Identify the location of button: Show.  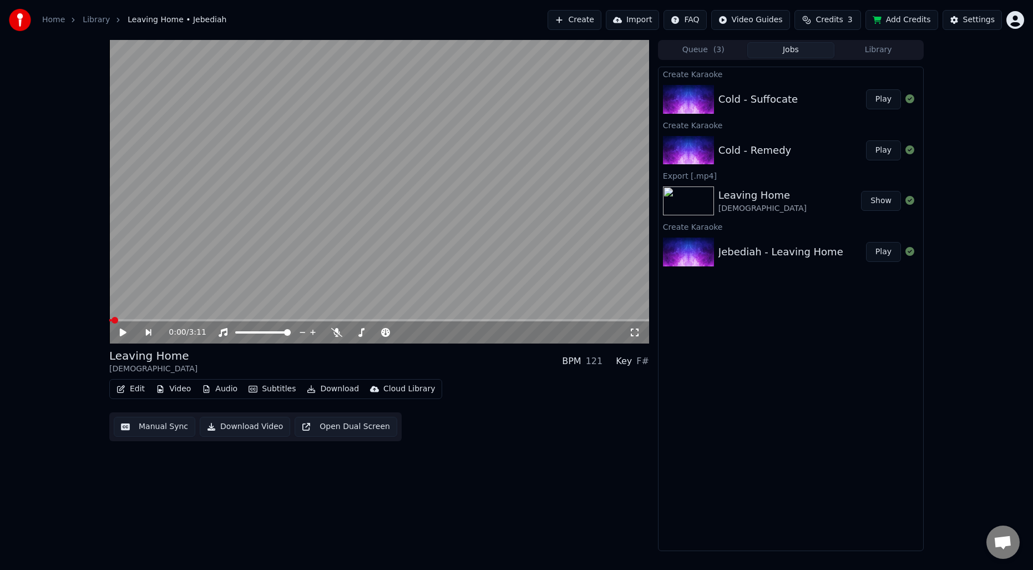
(881, 201).